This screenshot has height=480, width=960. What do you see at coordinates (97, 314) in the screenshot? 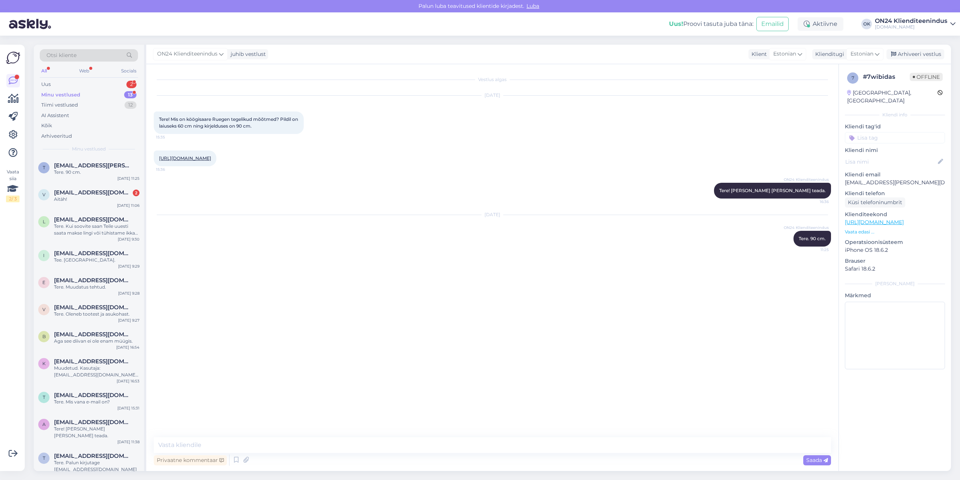
I see `div: Tere. Oleneb tootest ja asukohast.` at bounding box center [97, 314].